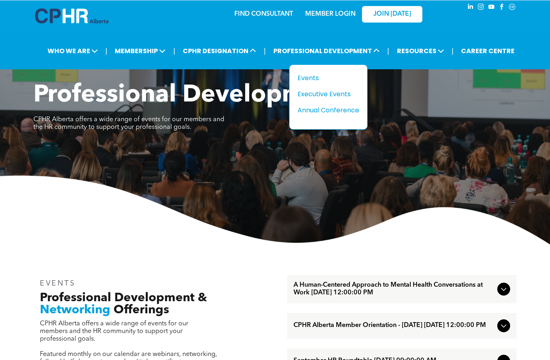 The height and width of the screenshot is (360, 550). What do you see at coordinates (72, 16) in the screenshot?
I see `img: A blue and white logo for cp alberta` at bounding box center [72, 16].